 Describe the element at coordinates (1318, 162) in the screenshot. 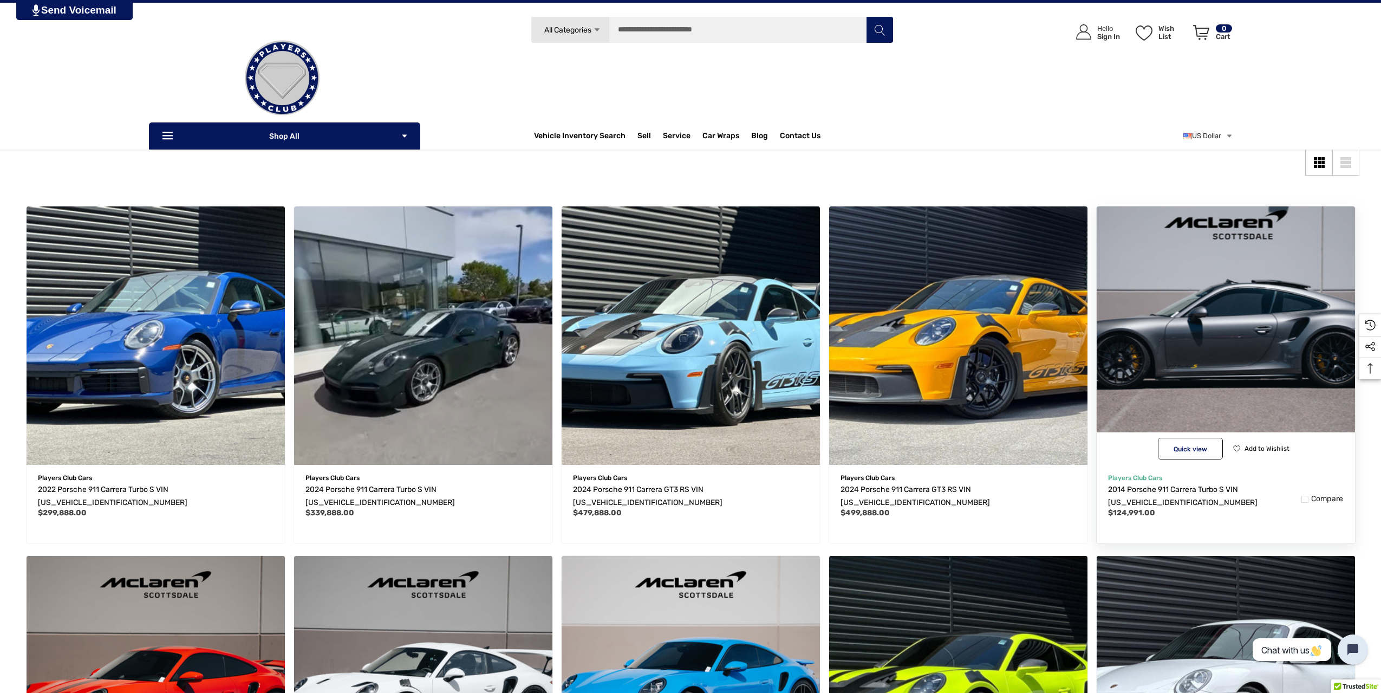

I see `a: Grid View` at that location.